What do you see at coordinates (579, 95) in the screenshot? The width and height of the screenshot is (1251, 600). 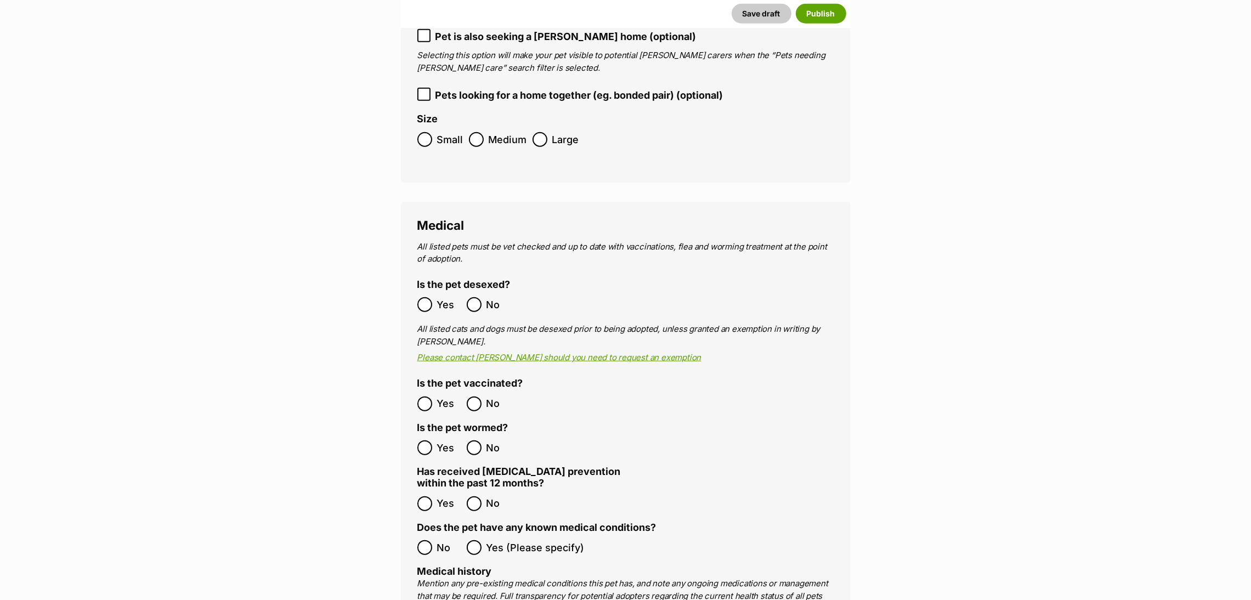 I see `span: Pets looking for a home together (eg. bonded pair) (optional)` at bounding box center [579, 95].